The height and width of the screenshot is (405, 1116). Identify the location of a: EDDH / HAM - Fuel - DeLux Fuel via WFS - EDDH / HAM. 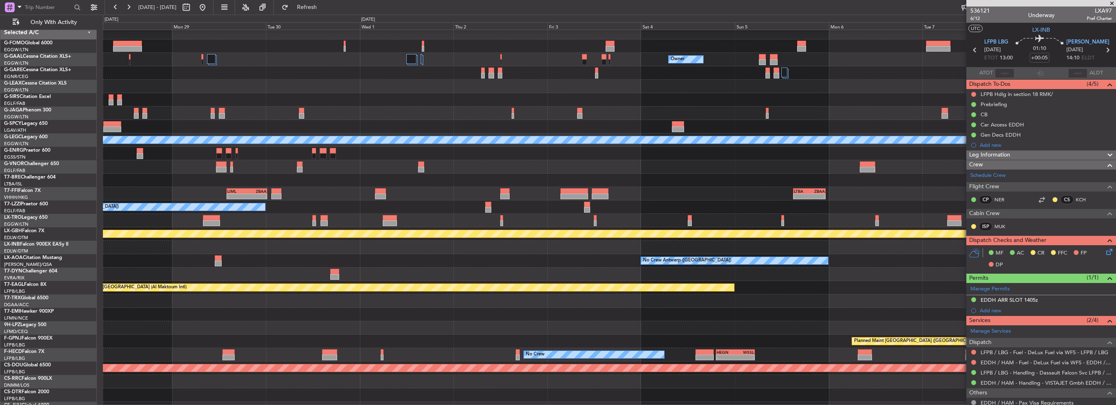
(1046, 363).